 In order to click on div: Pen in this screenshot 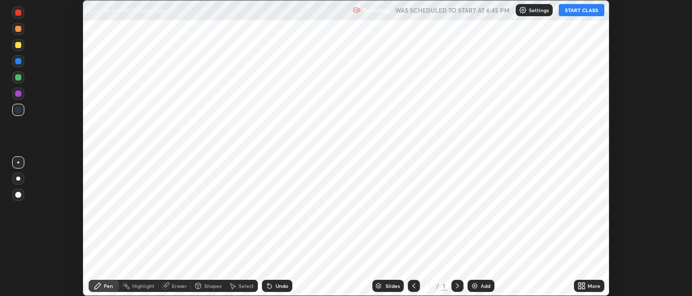, I will do `click(108, 286)`.